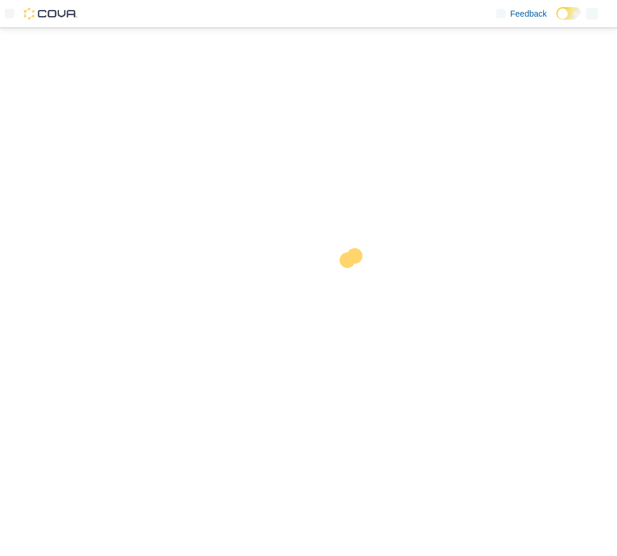 The width and height of the screenshot is (617, 556). What do you see at coordinates (556, 20) in the screenshot?
I see `span: Dark Mode` at bounding box center [556, 20].